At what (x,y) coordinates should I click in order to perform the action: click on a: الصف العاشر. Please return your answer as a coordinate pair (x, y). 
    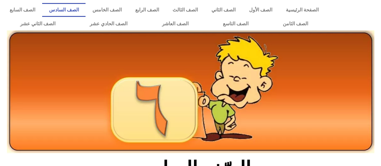
    Looking at the image, I should click on (175, 24).